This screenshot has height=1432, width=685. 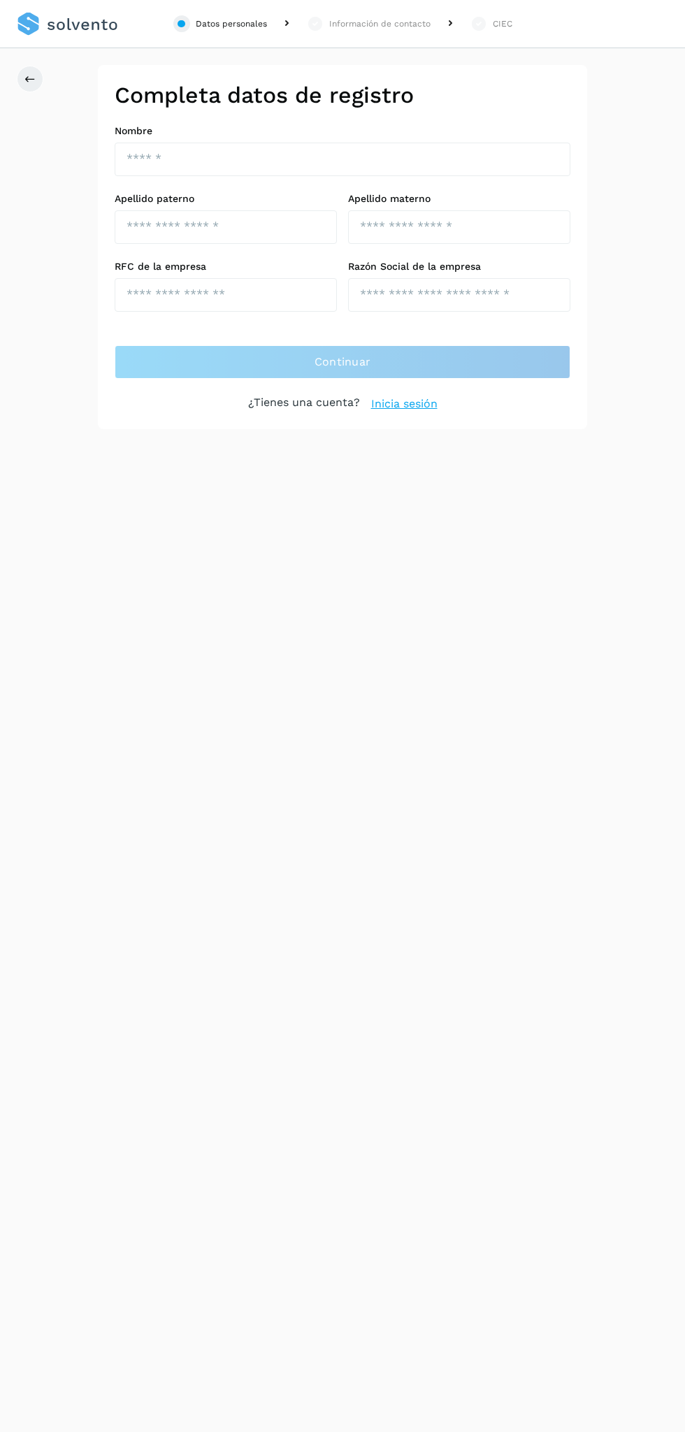 What do you see at coordinates (226, 198) in the screenshot?
I see `label: Apellido paterno` at bounding box center [226, 198].